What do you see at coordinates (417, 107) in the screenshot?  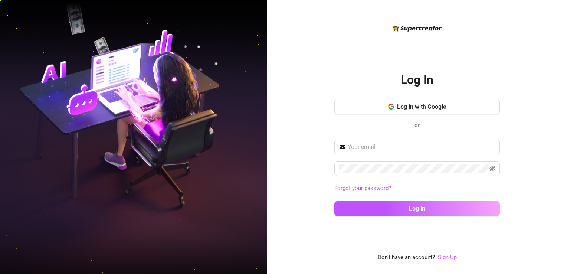 I see `button: Log in with Google` at bounding box center [417, 107].